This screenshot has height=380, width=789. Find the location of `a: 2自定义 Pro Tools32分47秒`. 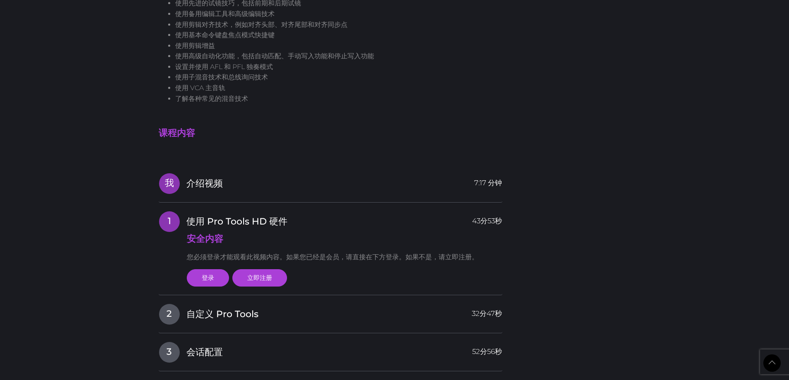

a: 2自定义 Pro Tools32分47秒 is located at coordinates (330, 313).